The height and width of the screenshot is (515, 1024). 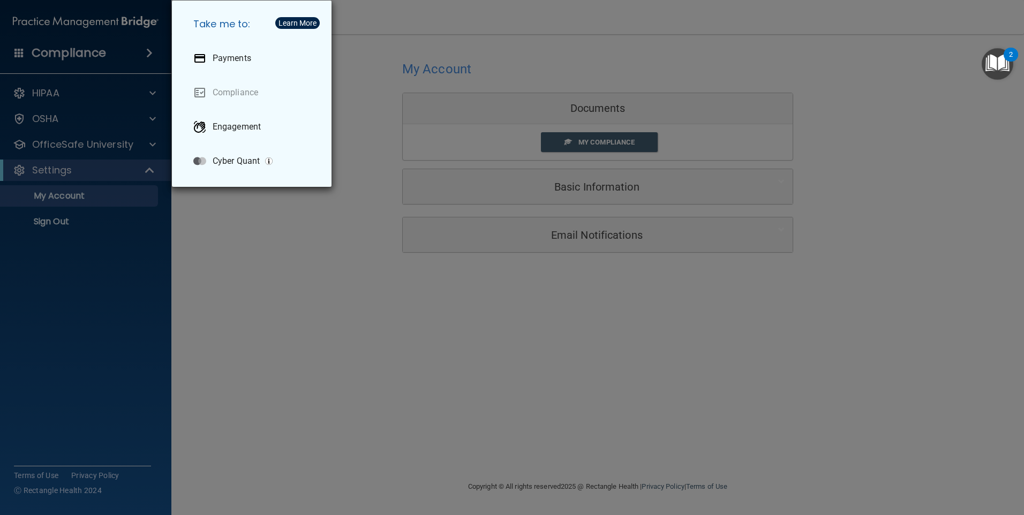 I want to click on a: Compliance, so click(x=254, y=93).